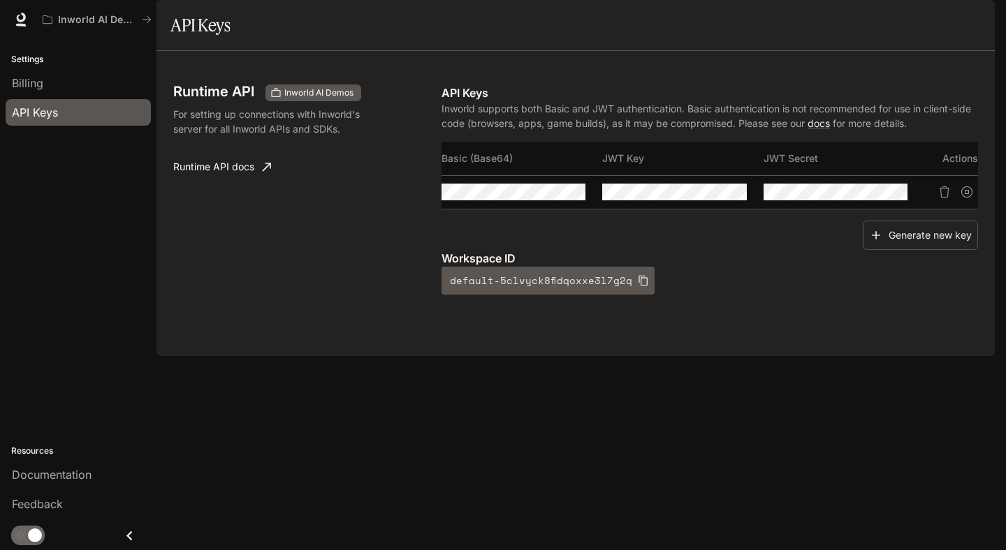 This screenshot has width=1006, height=550. I want to click on h3: Runtime API, so click(214, 91).